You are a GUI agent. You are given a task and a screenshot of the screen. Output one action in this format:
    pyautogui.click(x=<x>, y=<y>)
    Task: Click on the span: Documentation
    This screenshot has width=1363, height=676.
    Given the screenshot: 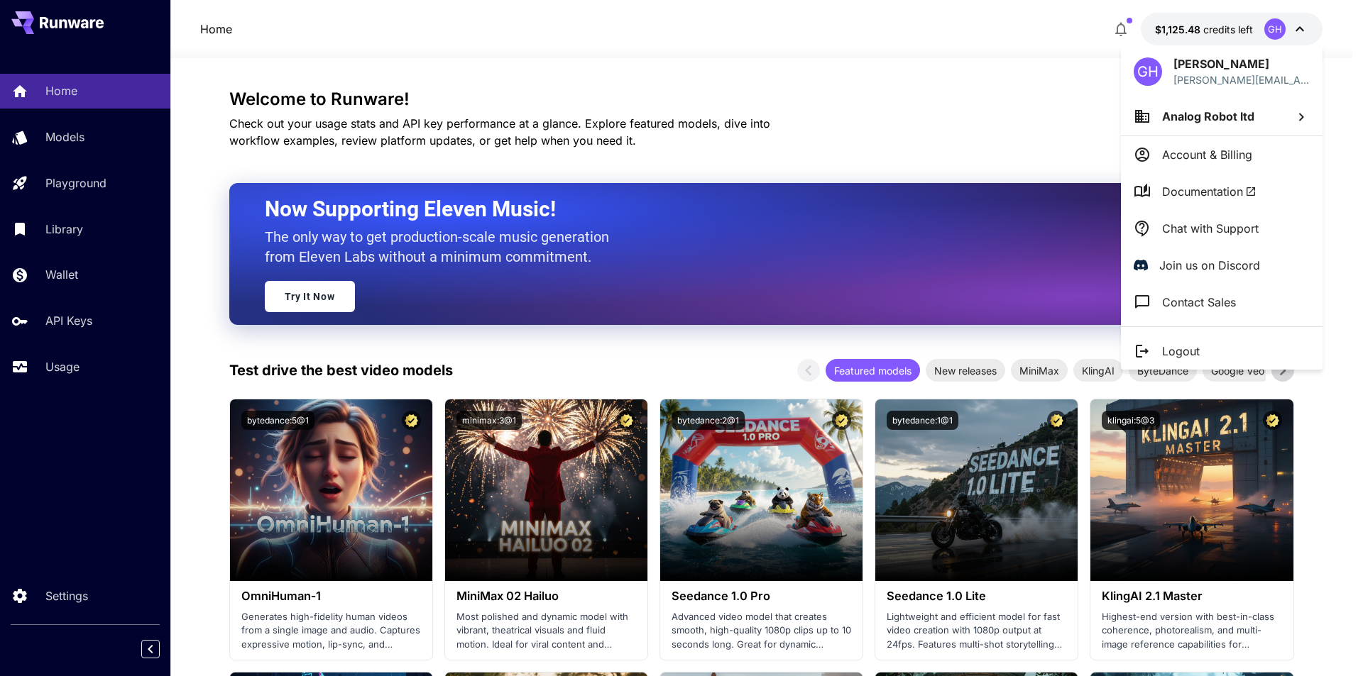 What is the action you would take?
    pyautogui.click(x=1209, y=192)
    